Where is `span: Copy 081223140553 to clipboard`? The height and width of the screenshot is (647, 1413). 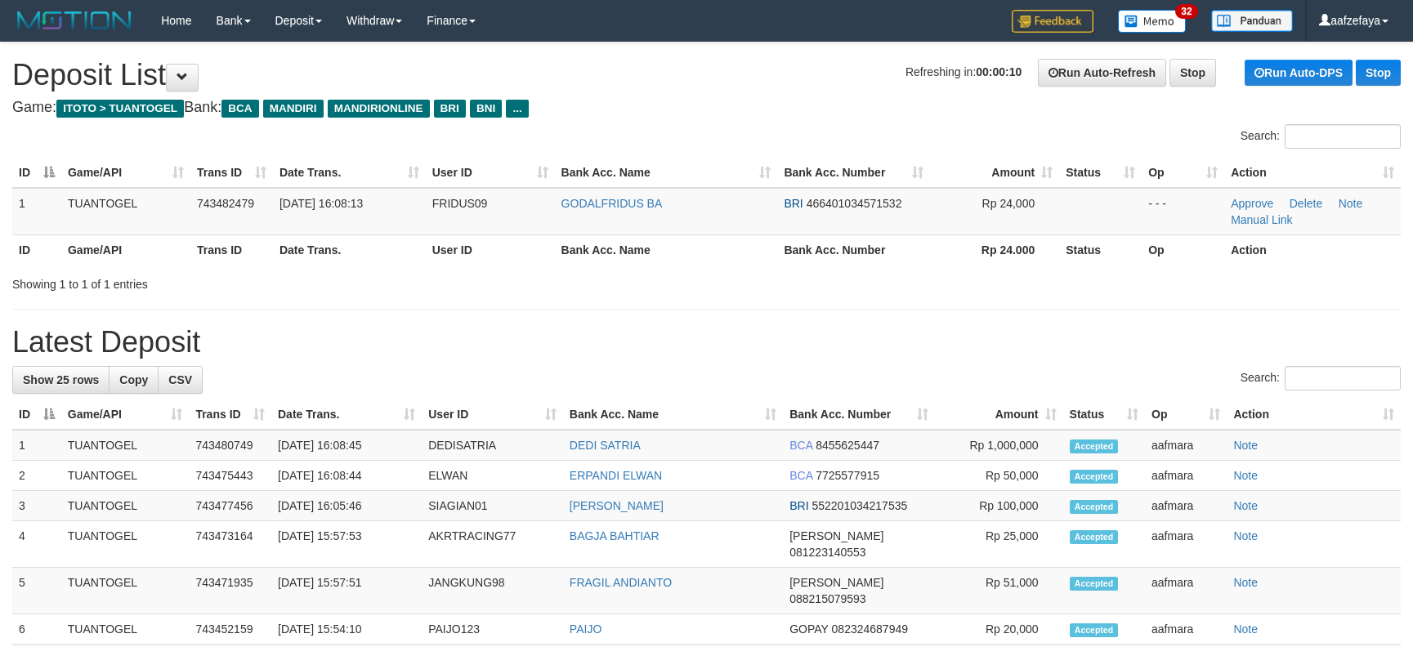 span: Copy 081223140553 to clipboard is located at coordinates (827, 552).